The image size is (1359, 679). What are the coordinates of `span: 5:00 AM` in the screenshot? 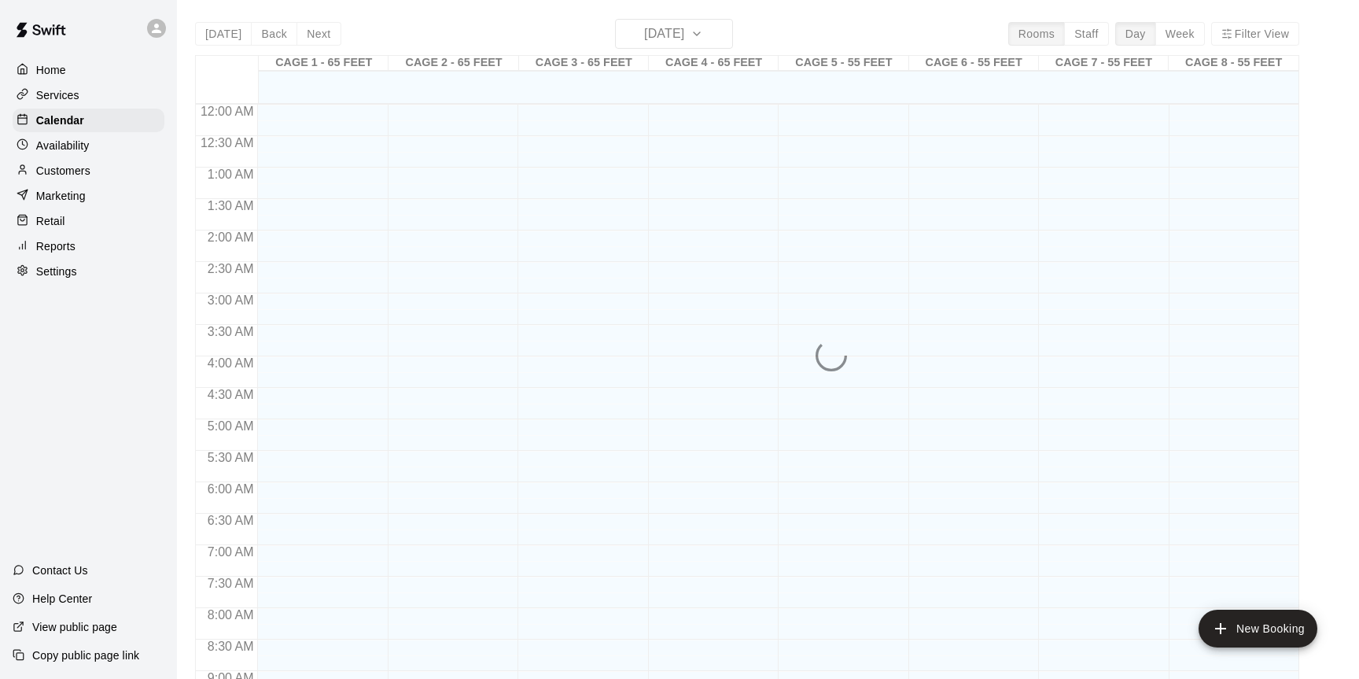 It's located at (230, 425).